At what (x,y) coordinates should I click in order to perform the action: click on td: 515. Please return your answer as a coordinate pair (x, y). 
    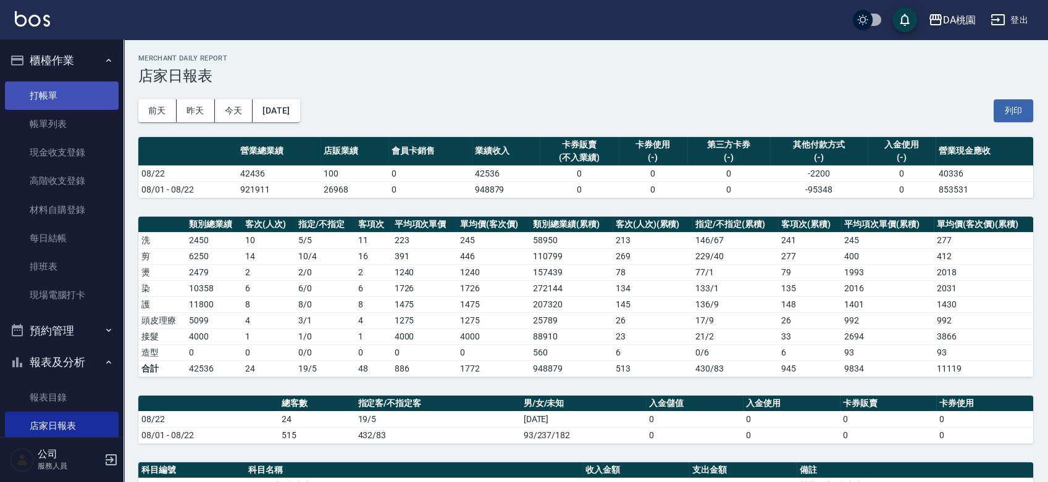
    Looking at the image, I should click on (316, 435).